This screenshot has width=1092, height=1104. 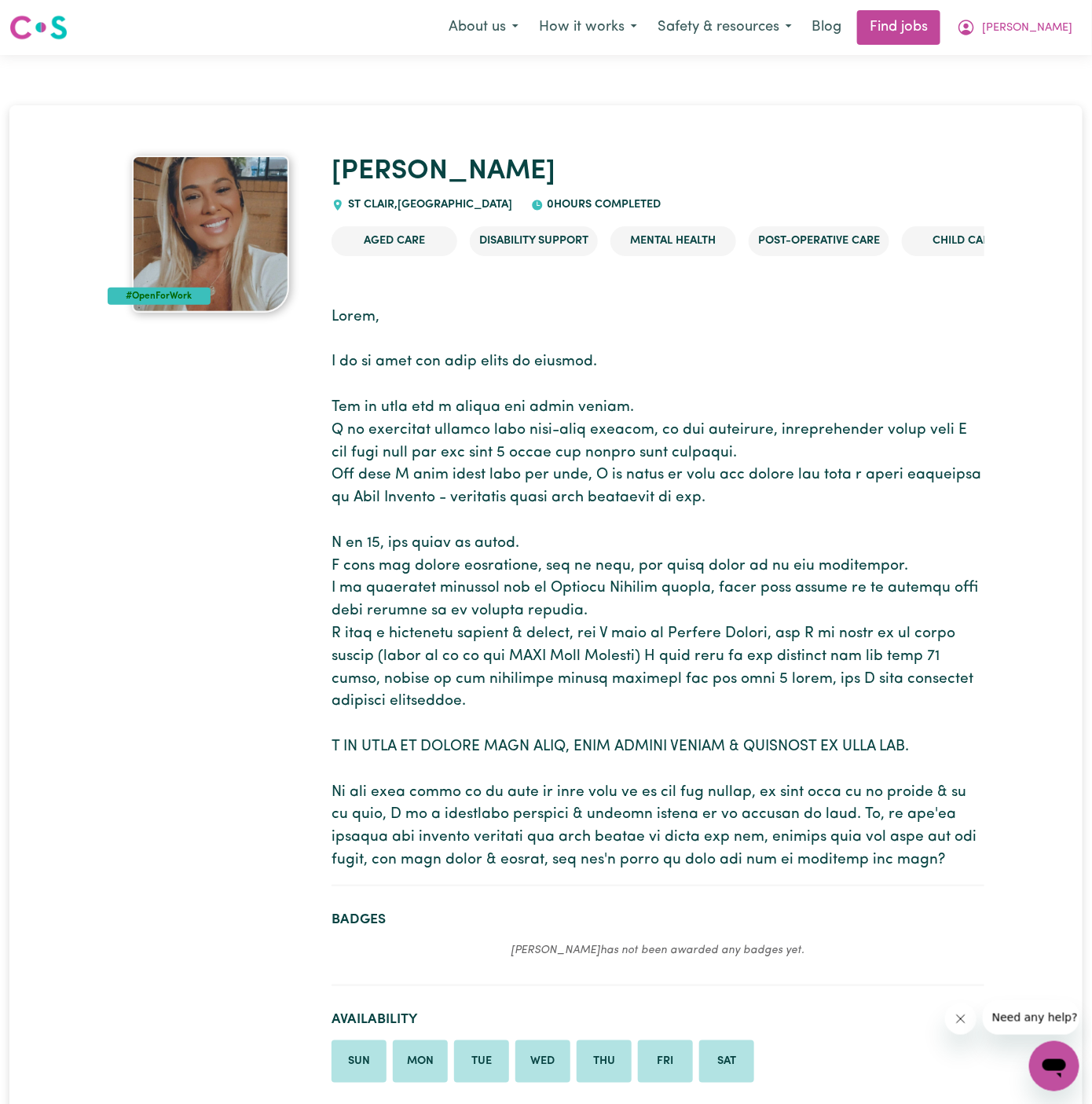 I want to click on img: Careseekers logo, so click(x=38, y=28).